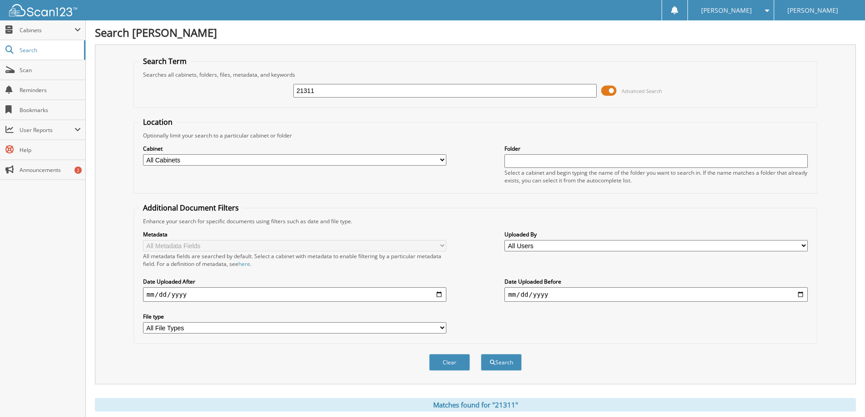  Describe the element at coordinates (295, 282) in the screenshot. I see `label: Date Uploaded After` at that location.